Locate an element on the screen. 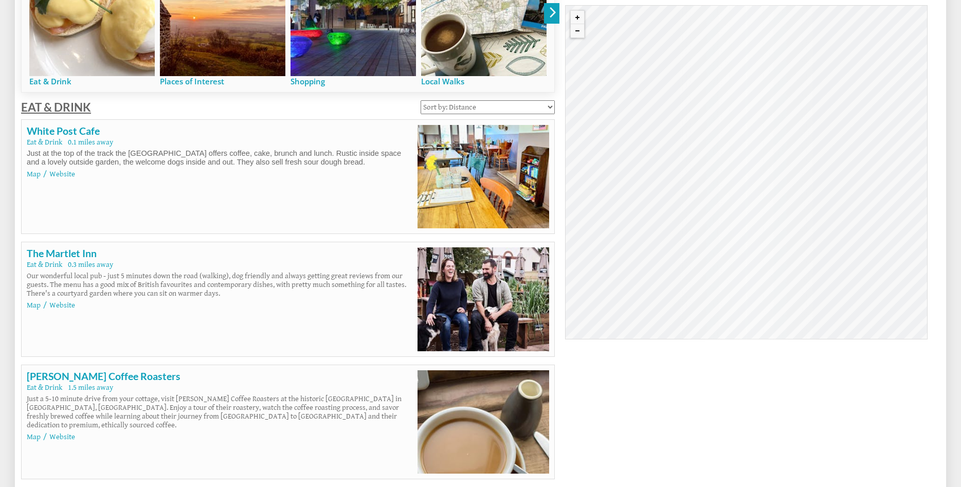 The width and height of the screenshot is (961, 487). img: White Post Cafe is located at coordinates (483, 176).